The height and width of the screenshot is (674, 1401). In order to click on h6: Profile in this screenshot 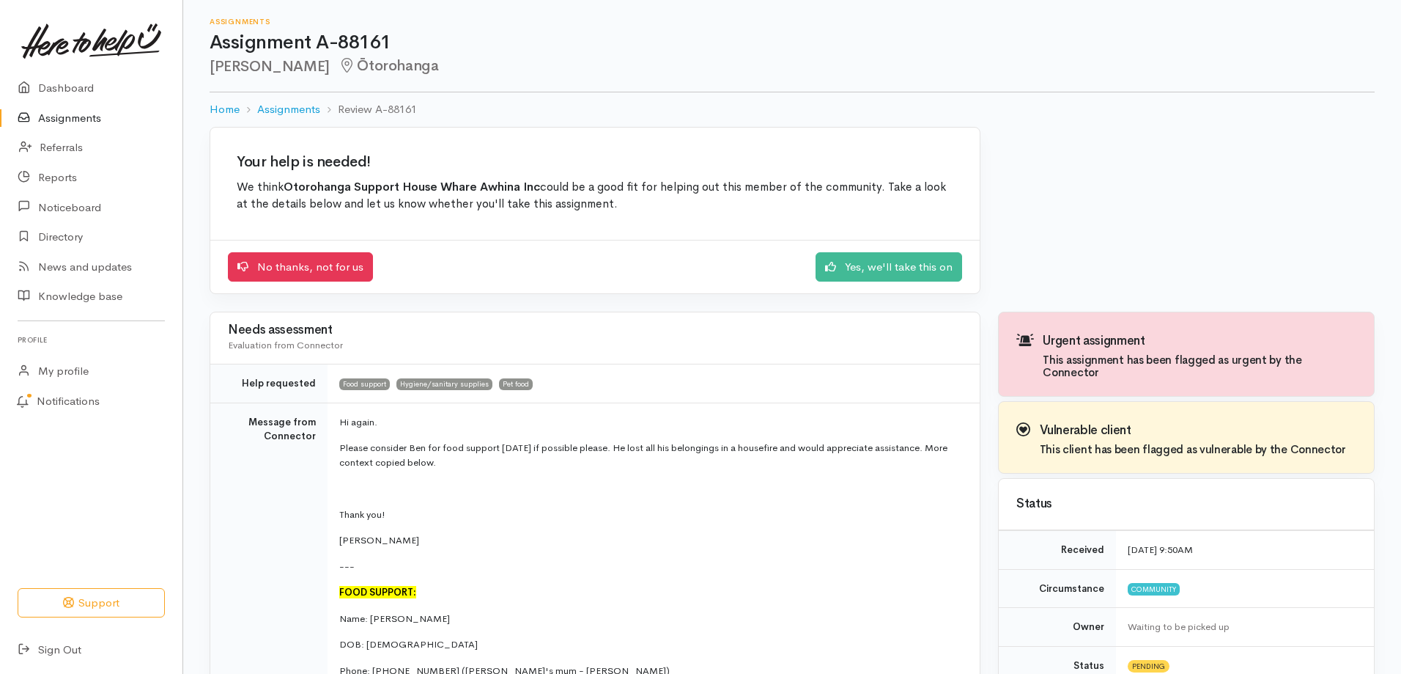, I will do `click(91, 339)`.